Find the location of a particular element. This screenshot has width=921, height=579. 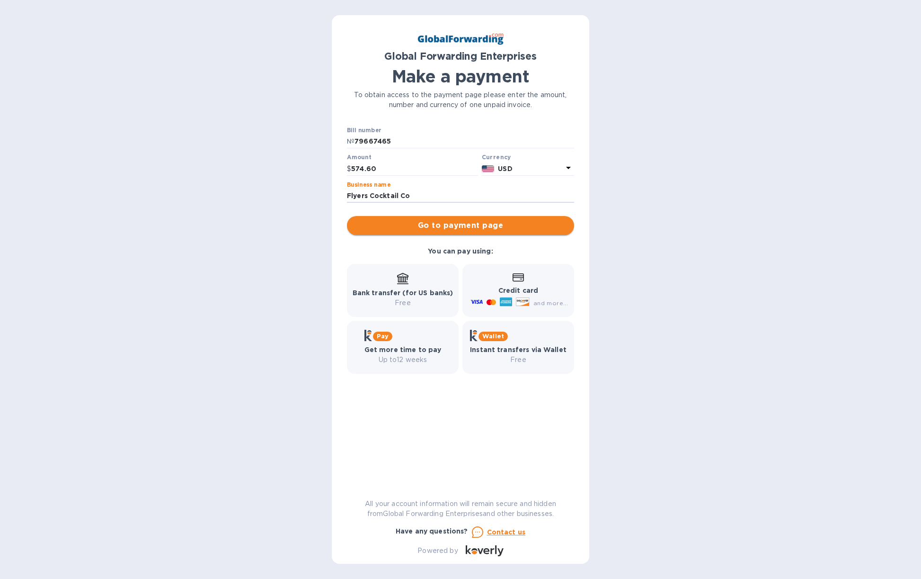

b: Wallet is located at coordinates (493, 336).